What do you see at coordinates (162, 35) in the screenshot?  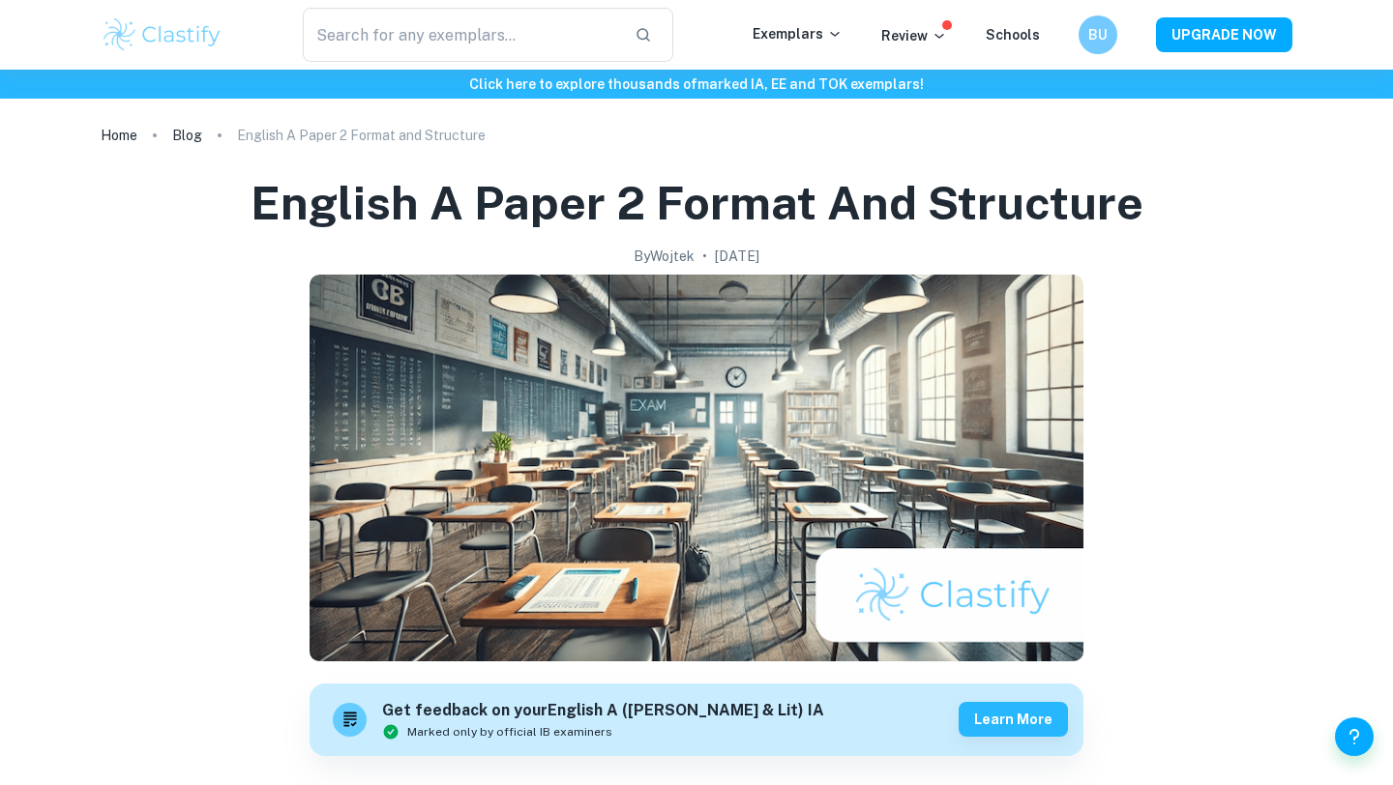 I see `img: Clastify logo` at bounding box center [162, 35].